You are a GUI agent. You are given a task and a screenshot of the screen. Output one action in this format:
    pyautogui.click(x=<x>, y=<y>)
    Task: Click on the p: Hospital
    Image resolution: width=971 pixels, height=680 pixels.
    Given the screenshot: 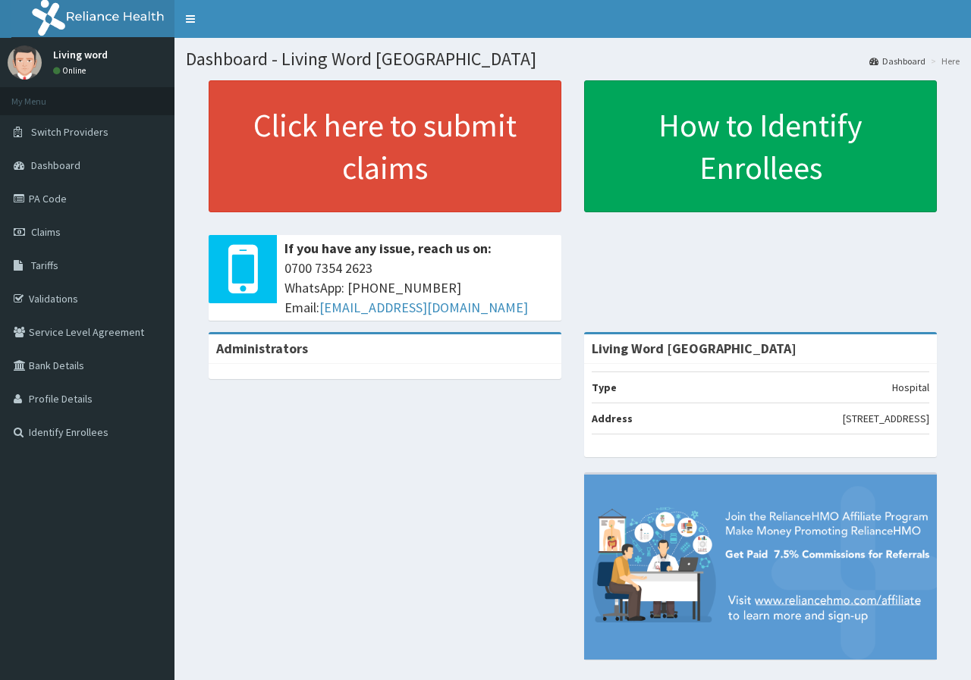 What is the action you would take?
    pyautogui.click(x=910, y=388)
    